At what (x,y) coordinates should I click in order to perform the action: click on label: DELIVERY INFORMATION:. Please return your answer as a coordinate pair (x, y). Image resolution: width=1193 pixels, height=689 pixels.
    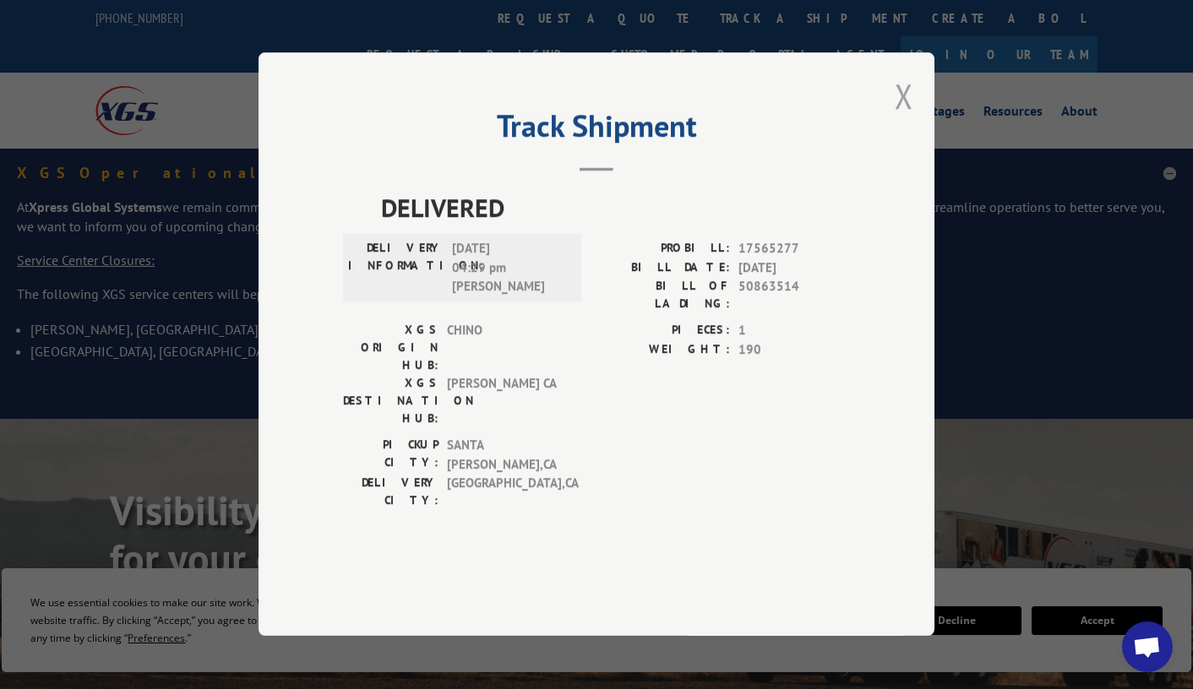
    Looking at the image, I should click on (395, 269).